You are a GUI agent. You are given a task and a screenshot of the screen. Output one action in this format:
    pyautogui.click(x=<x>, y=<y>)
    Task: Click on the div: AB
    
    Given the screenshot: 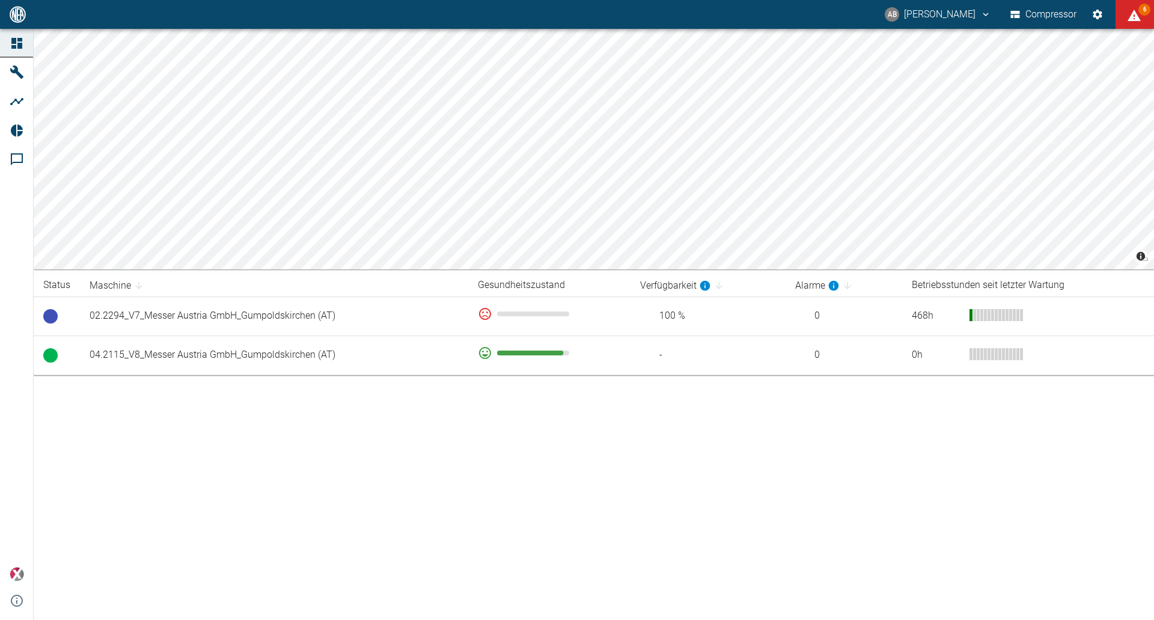 What is the action you would take?
    pyautogui.click(x=892, y=14)
    